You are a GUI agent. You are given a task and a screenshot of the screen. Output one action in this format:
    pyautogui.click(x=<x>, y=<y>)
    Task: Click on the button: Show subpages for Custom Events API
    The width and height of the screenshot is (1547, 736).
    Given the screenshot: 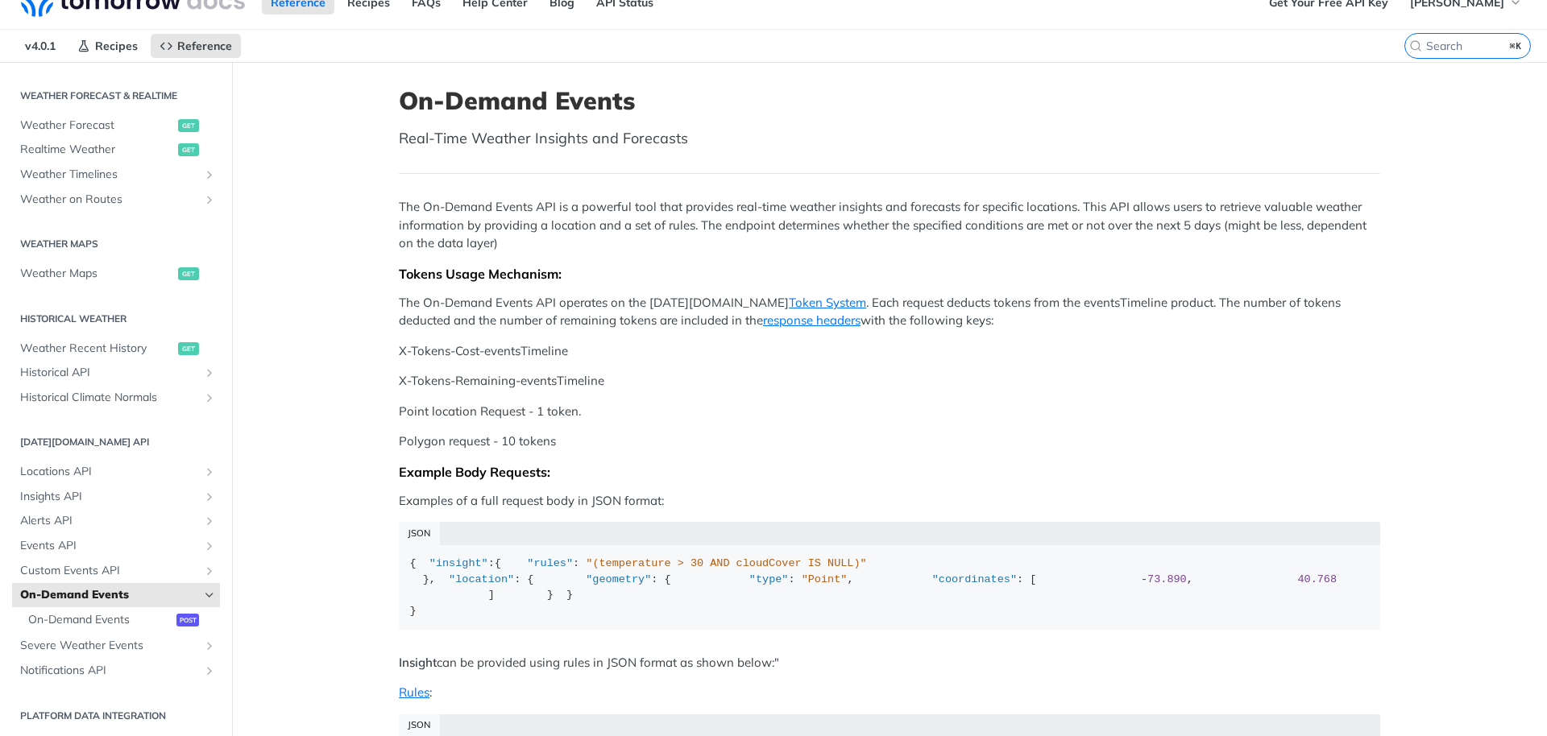 What is the action you would take?
    pyautogui.click(x=209, y=571)
    